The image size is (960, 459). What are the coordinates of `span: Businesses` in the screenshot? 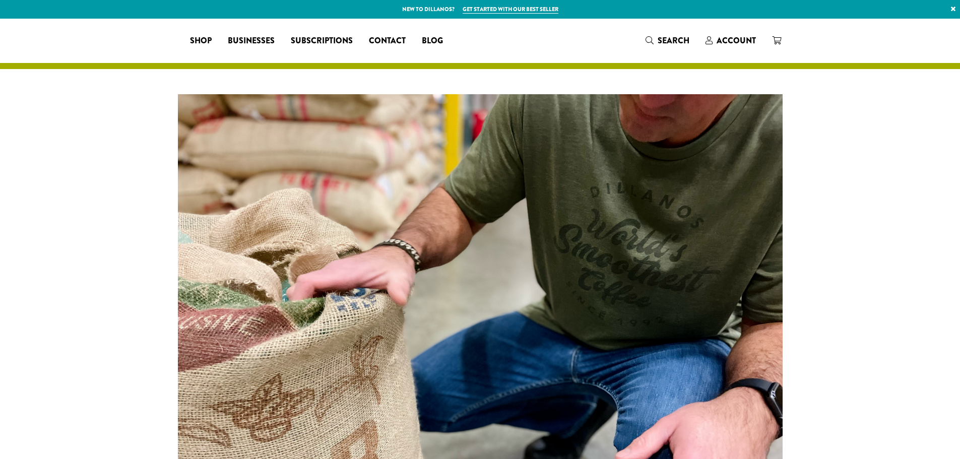 It's located at (251, 41).